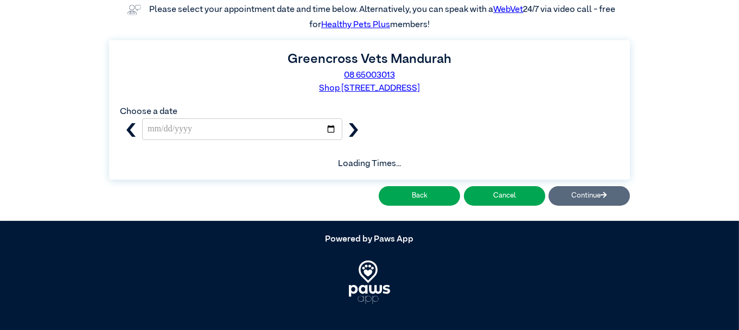  Describe the element at coordinates (134, 10) in the screenshot. I see `img: vet` at that location.